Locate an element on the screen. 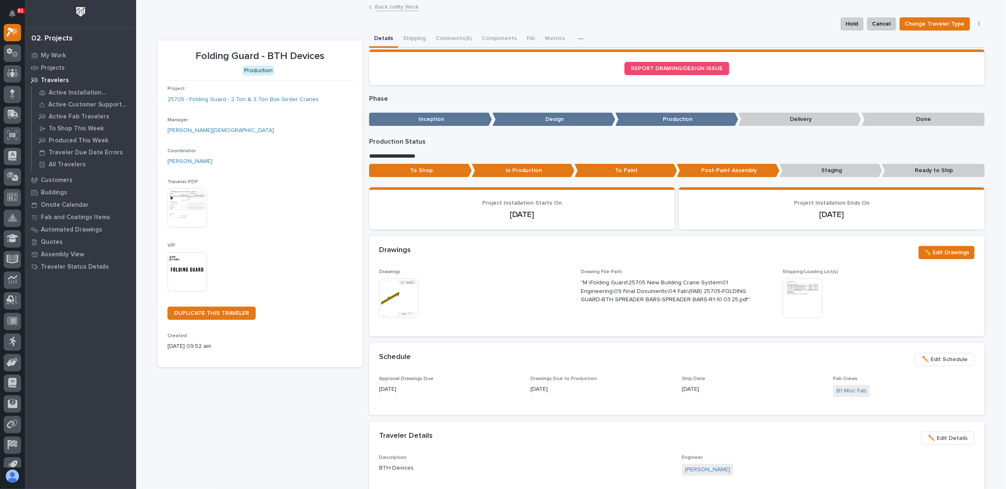 The width and height of the screenshot is (1006, 489). a: Quotes is located at coordinates (80, 242).